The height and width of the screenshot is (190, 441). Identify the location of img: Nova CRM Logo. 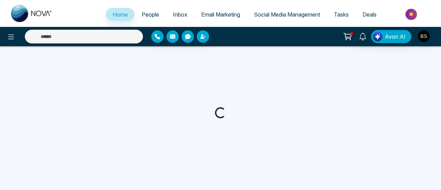
(32, 13).